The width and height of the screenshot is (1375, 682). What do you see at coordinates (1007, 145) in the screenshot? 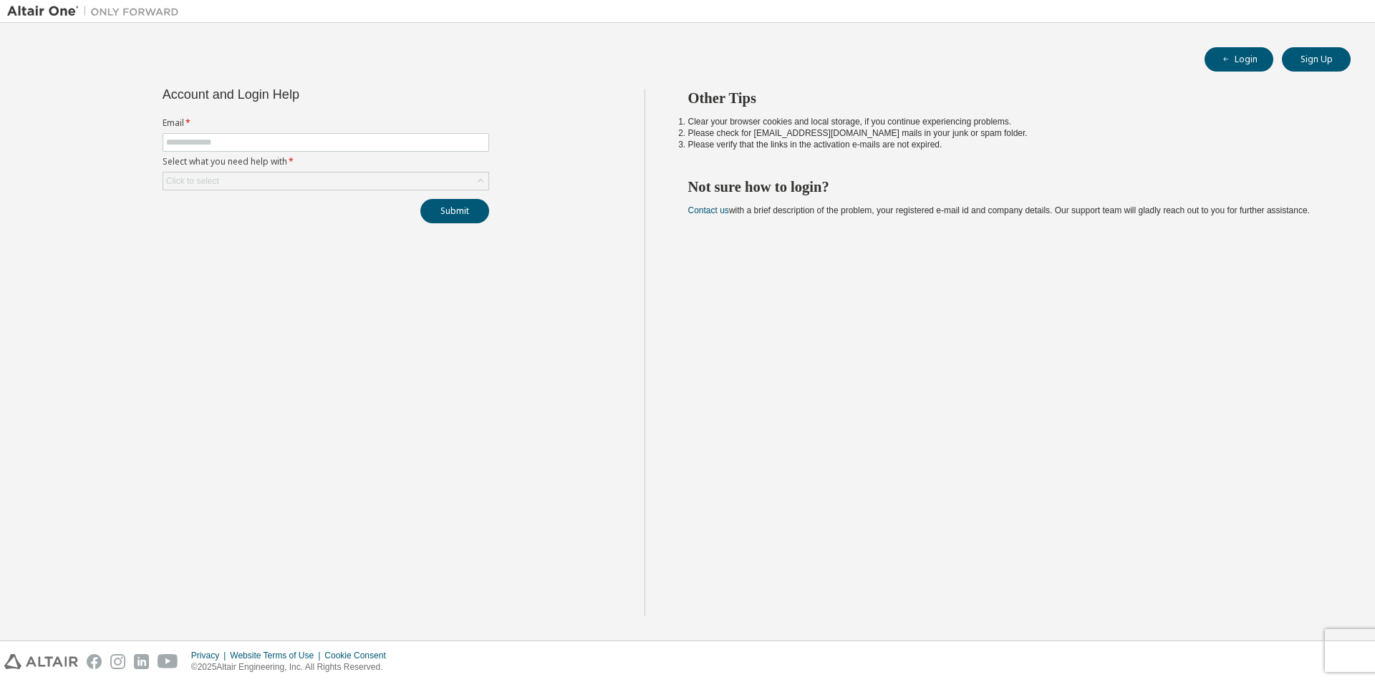
I see `li: Please verify that the links in the activation e-mails are not expired.` at bounding box center [1007, 145].